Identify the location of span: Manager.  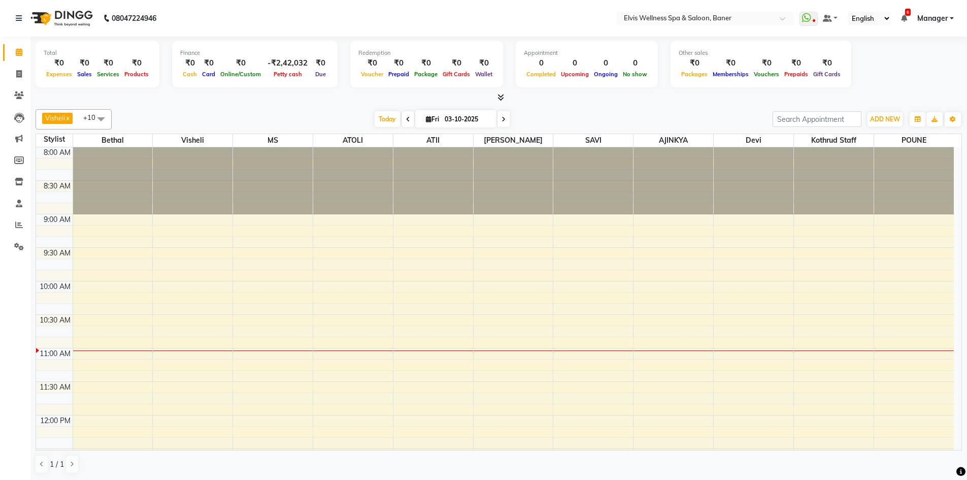
(933, 18).